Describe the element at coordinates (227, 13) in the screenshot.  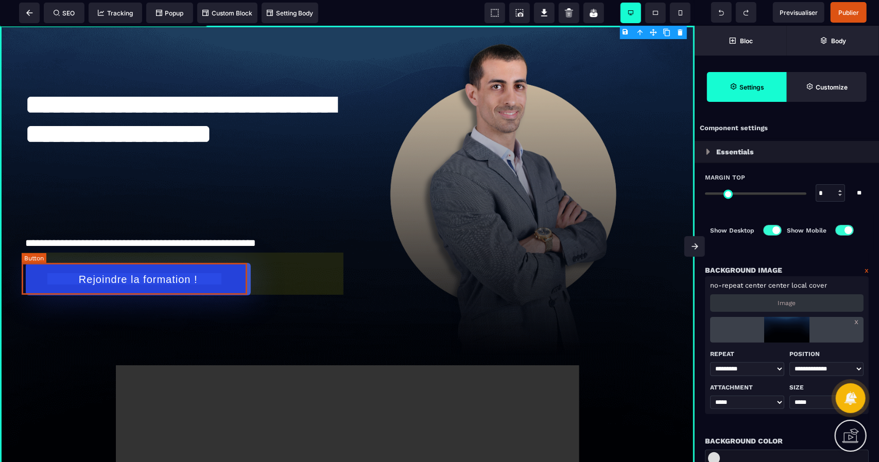
I see `span: Custom Block` at that location.